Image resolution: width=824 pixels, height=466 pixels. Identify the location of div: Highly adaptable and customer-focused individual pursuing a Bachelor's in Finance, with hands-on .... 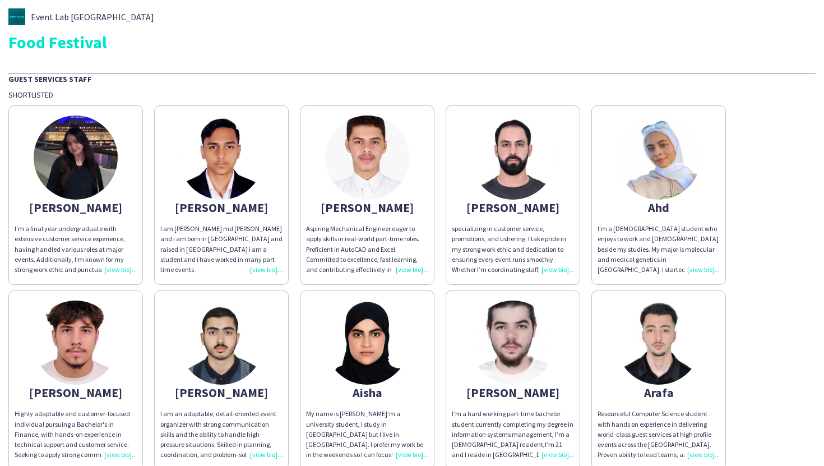
(76, 434).